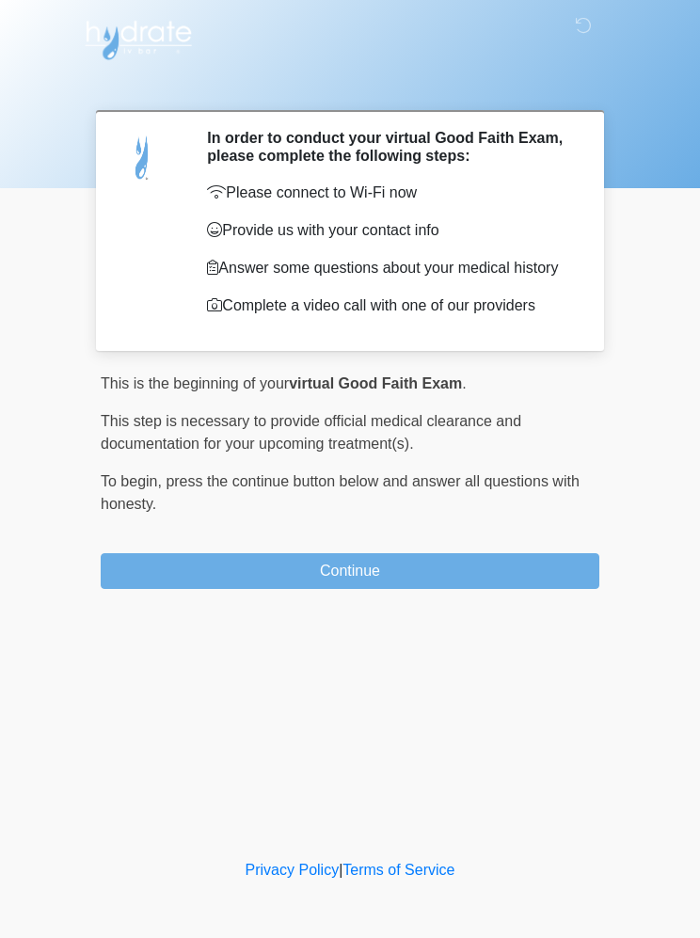 The width and height of the screenshot is (700, 938). I want to click on a: Privacy Policy, so click(293, 870).